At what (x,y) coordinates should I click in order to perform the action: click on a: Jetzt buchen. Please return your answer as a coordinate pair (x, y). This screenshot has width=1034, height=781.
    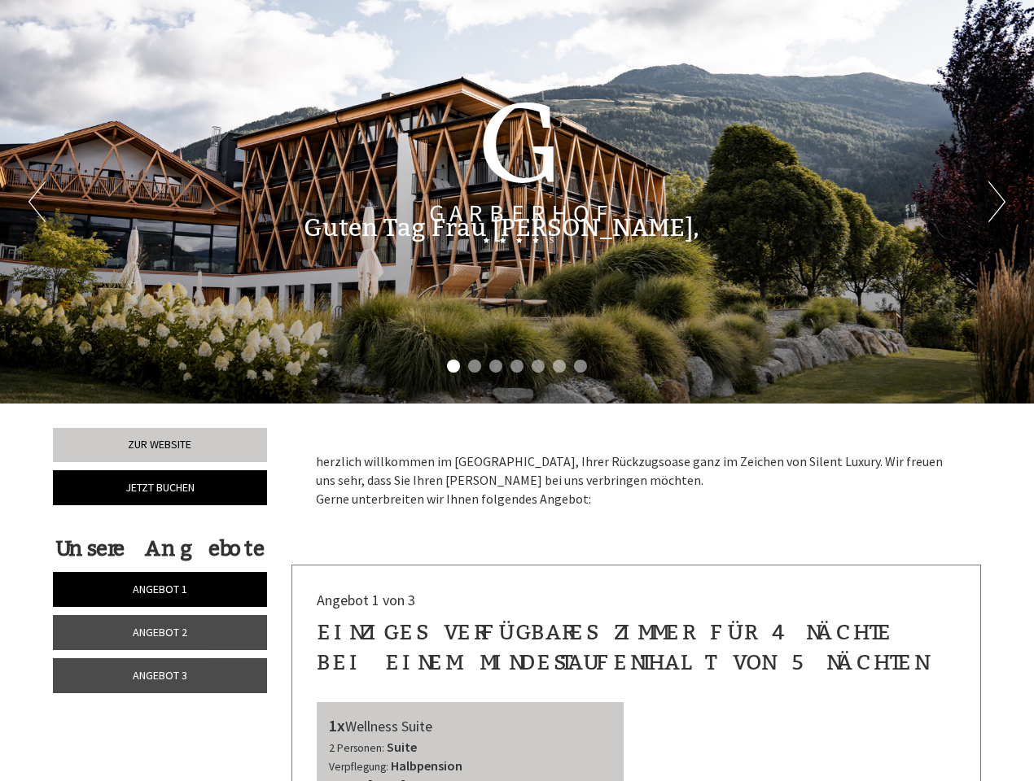
    Looking at the image, I should click on (160, 488).